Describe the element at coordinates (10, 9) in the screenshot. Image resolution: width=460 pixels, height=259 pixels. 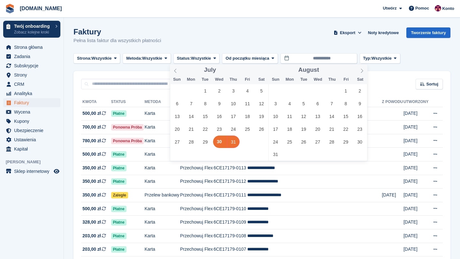
I see `img: stora-icon-8386f47178a22dfd0bd8f6a31ec36ba5ce8667c1dd55bd0f319d3a0aa187defe.svg` at that location.